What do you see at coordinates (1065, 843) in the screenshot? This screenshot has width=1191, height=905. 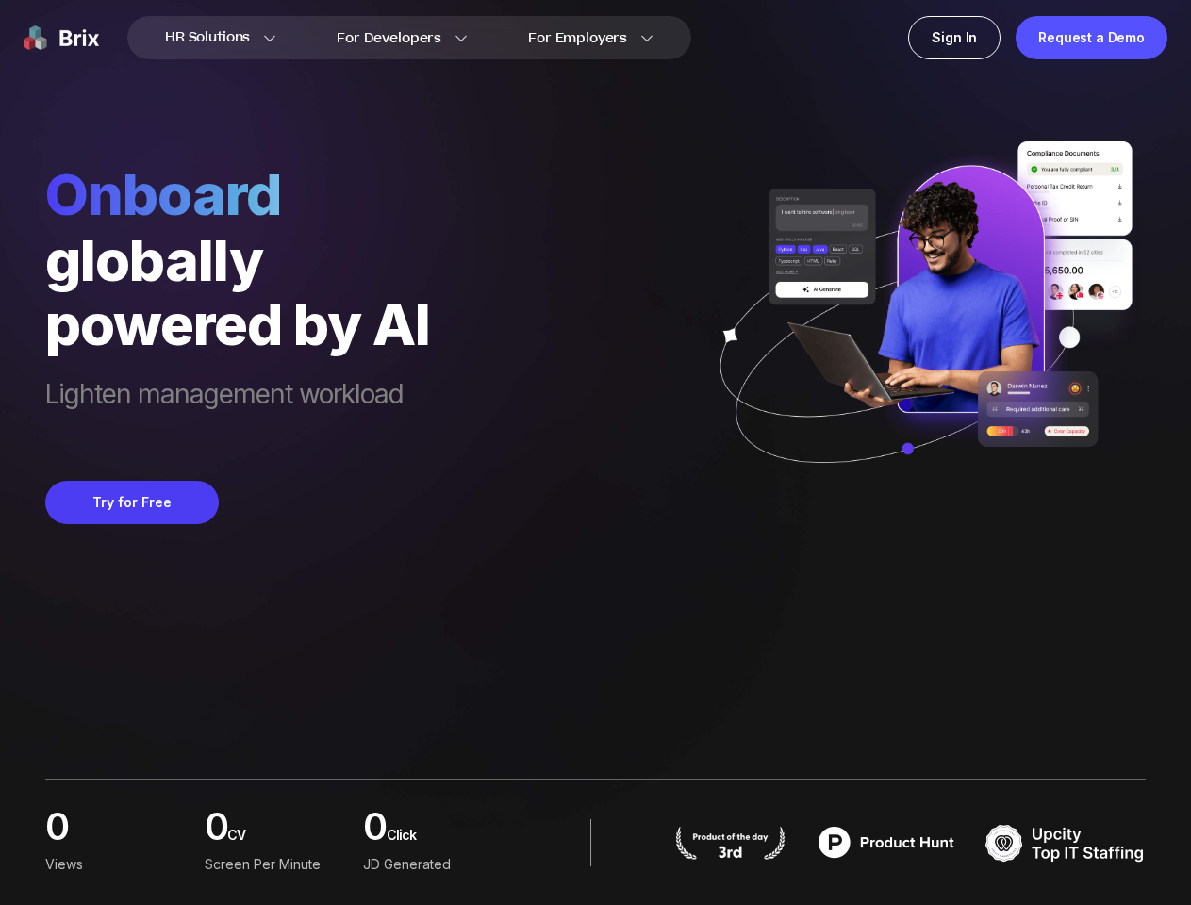 I see `img: TOP IT STAFFING` at bounding box center [1065, 843].